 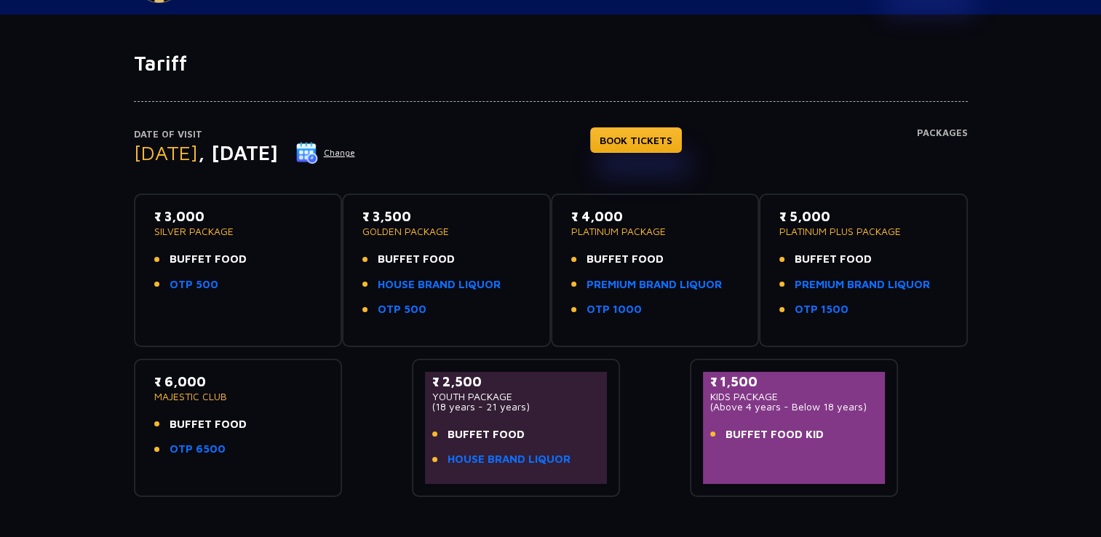 What do you see at coordinates (774, 434) in the screenshot?
I see `span: BUFFET FOOD KID` at bounding box center [774, 434].